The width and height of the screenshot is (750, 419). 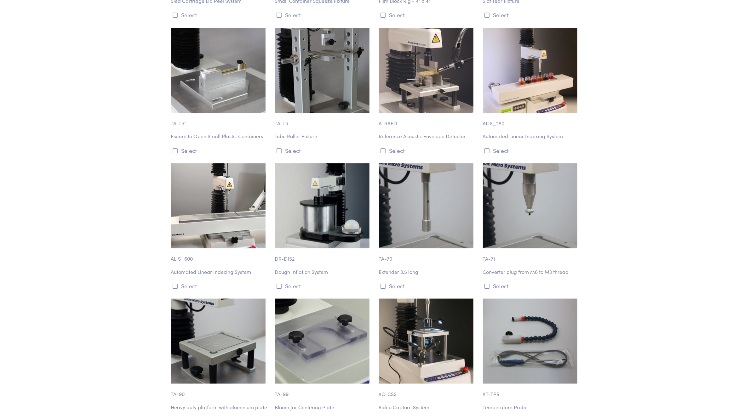 I want to click on img: ta-70_extender.jpg, so click(x=426, y=206).